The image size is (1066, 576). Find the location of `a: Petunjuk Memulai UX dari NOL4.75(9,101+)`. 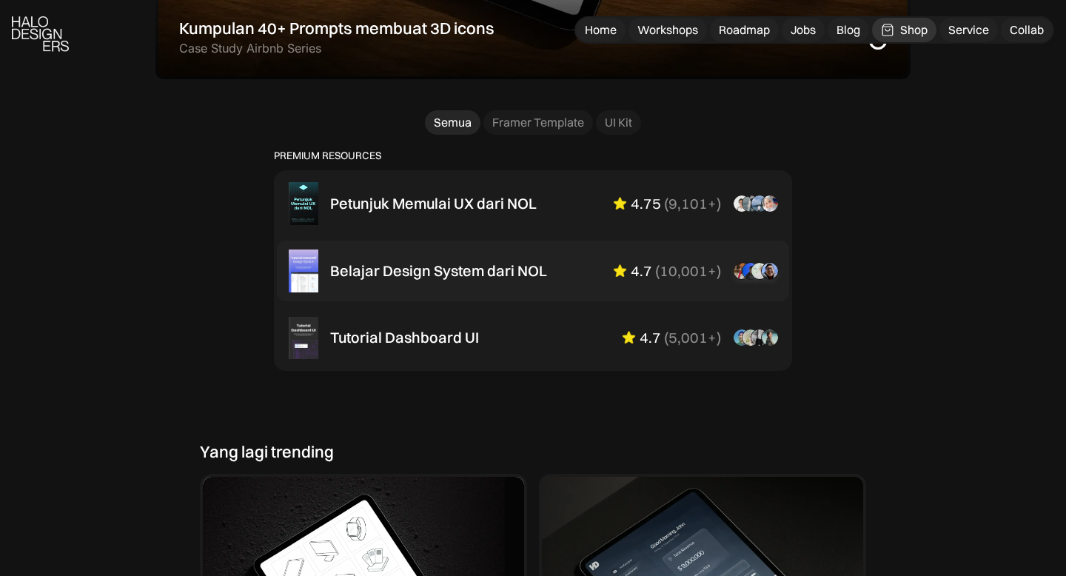

a: Petunjuk Memulai UX dari NOL4.75(9,101+) is located at coordinates (533, 204).